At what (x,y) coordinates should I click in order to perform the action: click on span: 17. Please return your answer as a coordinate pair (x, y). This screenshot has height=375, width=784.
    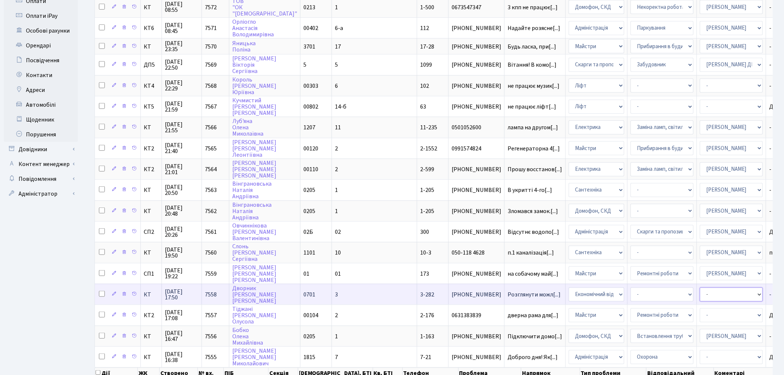
    Looking at the image, I should click on (338, 47).